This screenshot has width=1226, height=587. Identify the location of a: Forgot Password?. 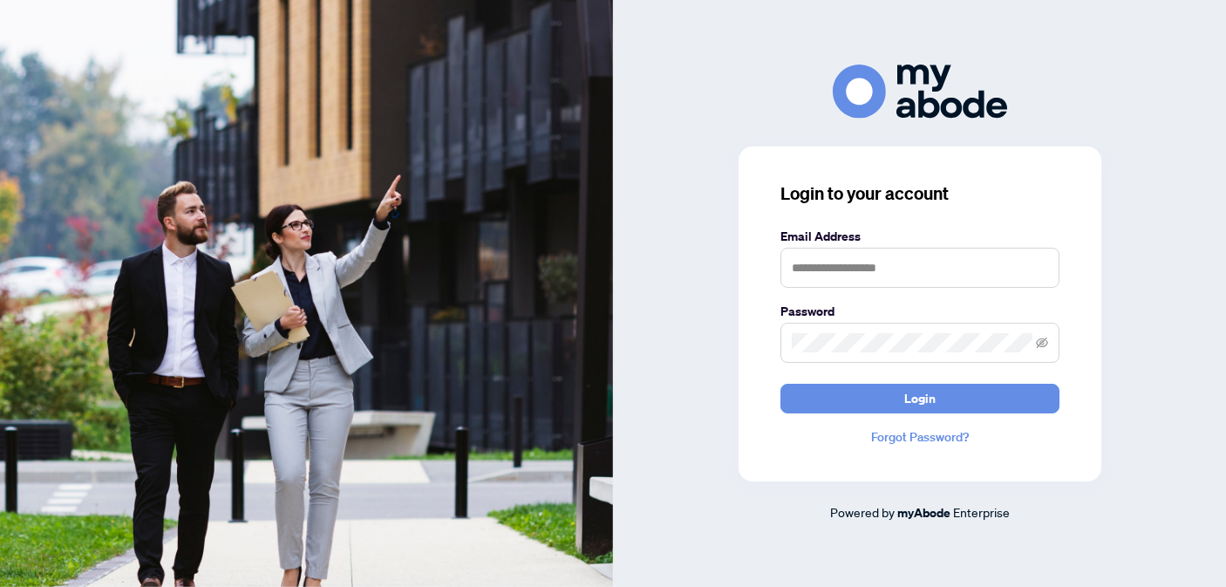
(920, 437).